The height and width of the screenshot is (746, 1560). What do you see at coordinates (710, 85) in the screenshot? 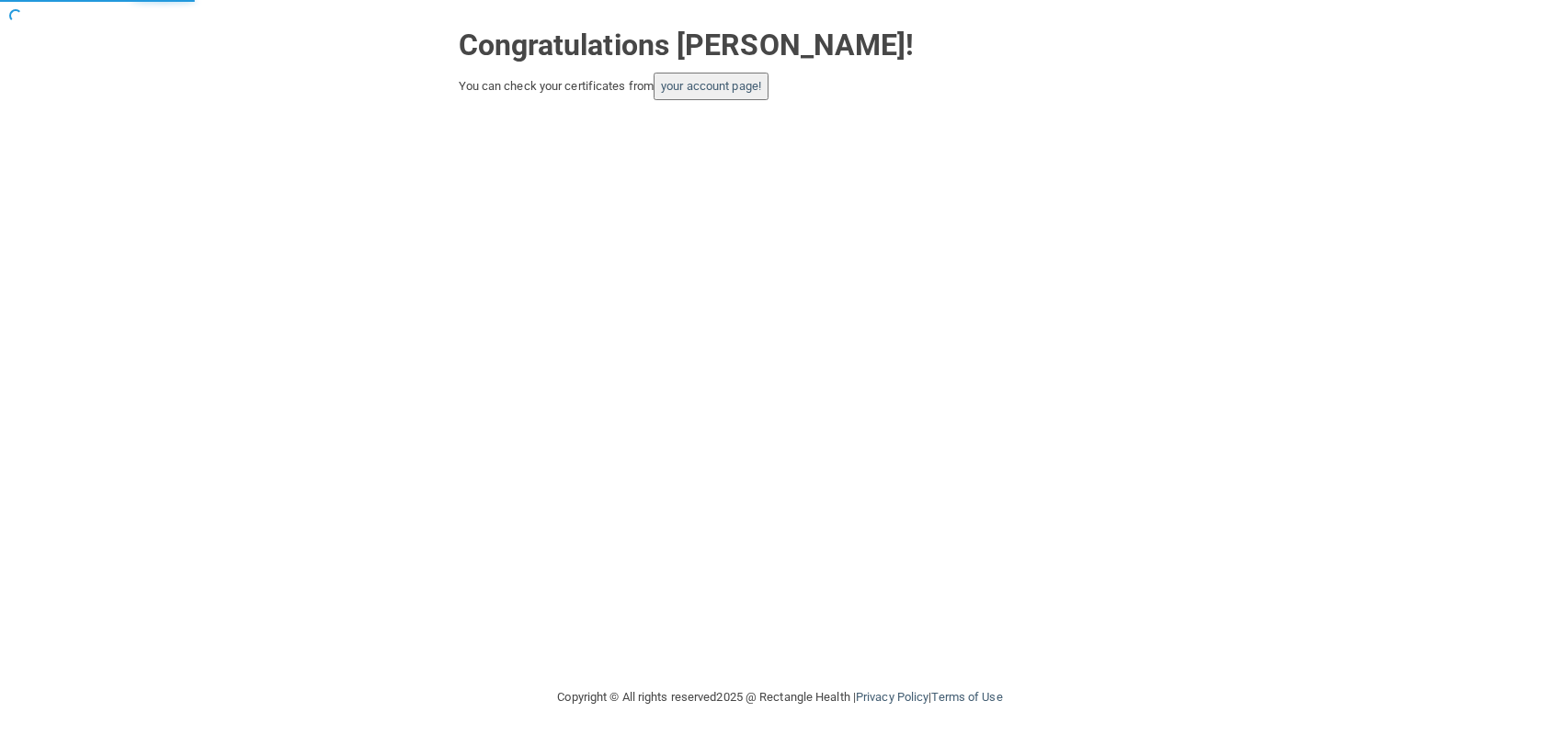
I see `a: your account page!` at bounding box center [710, 85].